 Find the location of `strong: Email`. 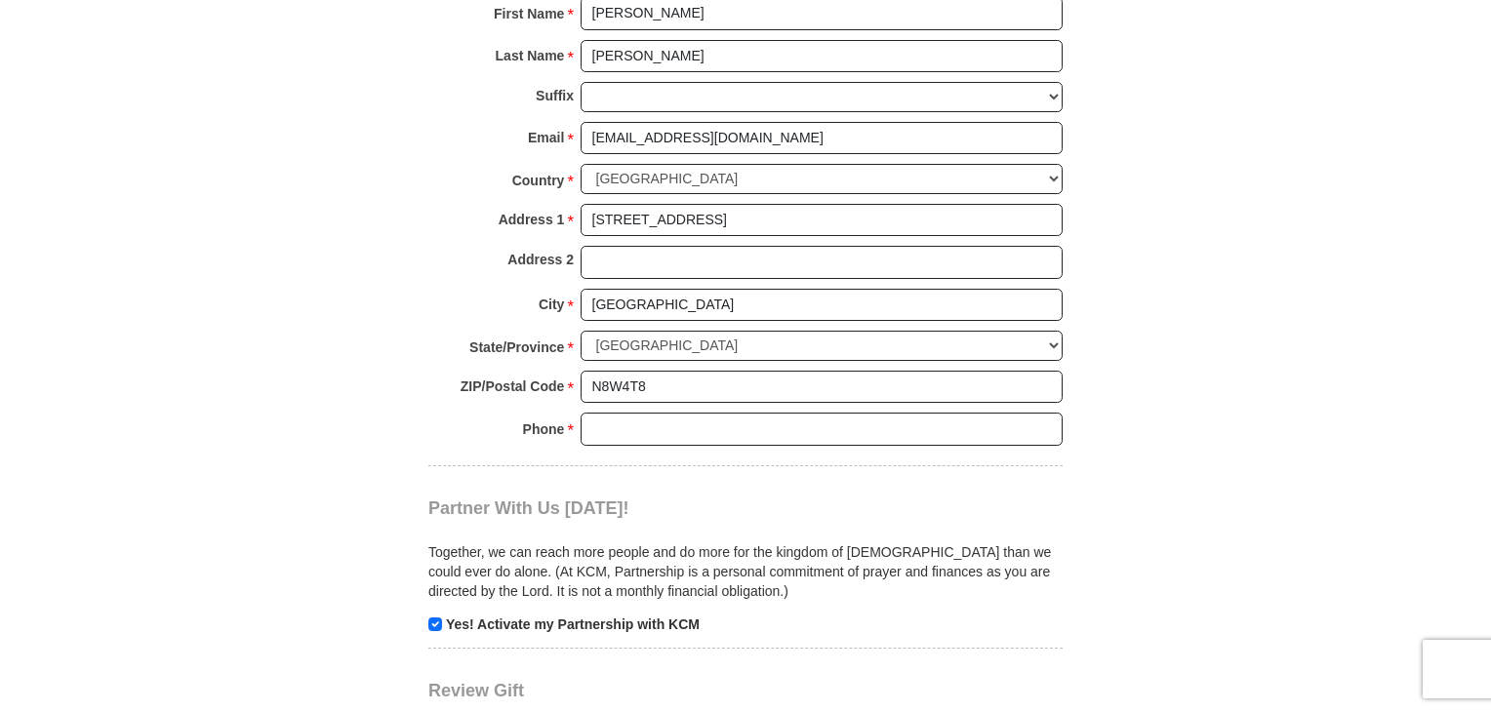

strong: Email is located at coordinates (545, 138).